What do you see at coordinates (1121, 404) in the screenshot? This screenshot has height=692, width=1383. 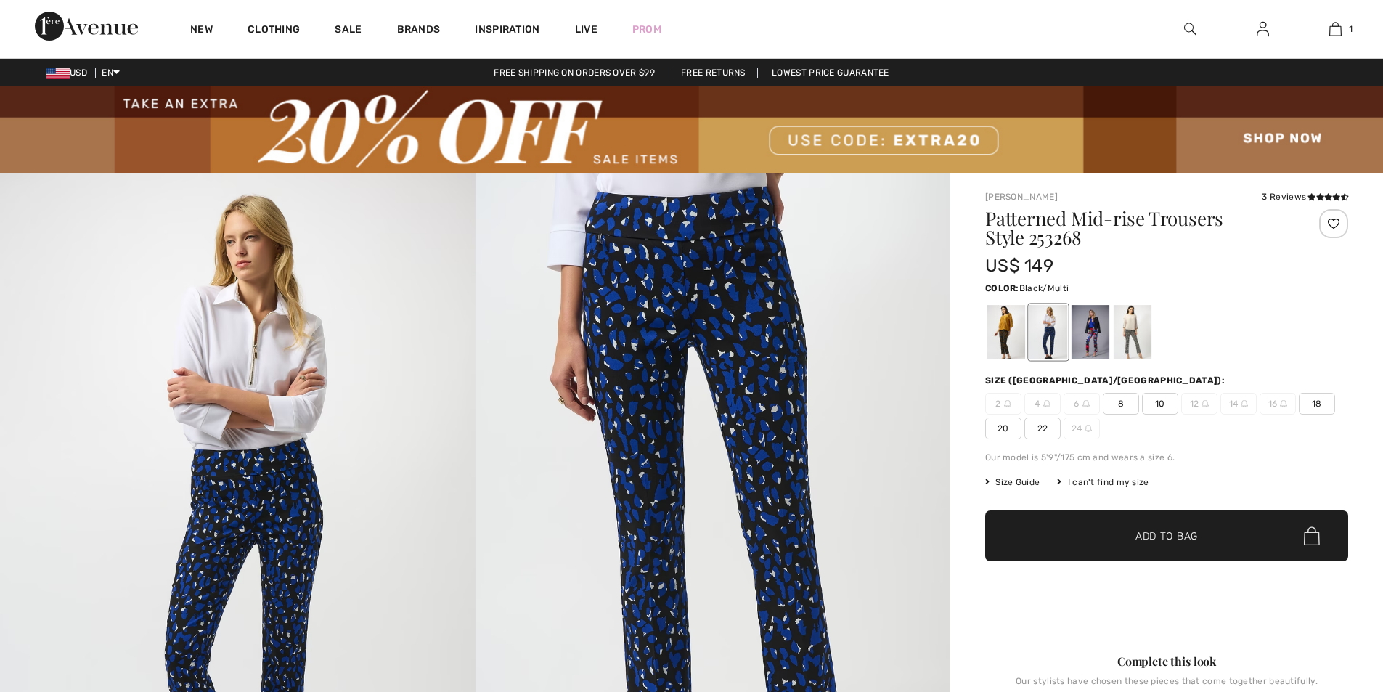 I see `span: 8` at bounding box center [1121, 404].